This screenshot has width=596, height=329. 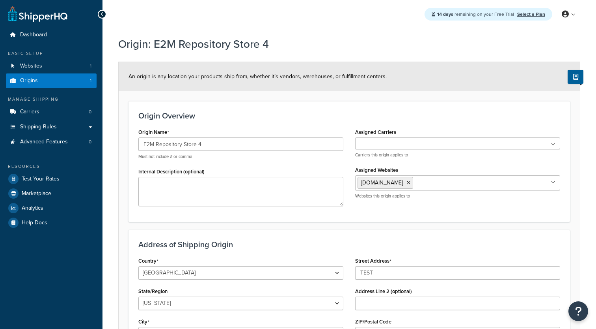 What do you see at coordinates (51, 179) in the screenshot?
I see `li: Test Your Rates` at bounding box center [51, 179].